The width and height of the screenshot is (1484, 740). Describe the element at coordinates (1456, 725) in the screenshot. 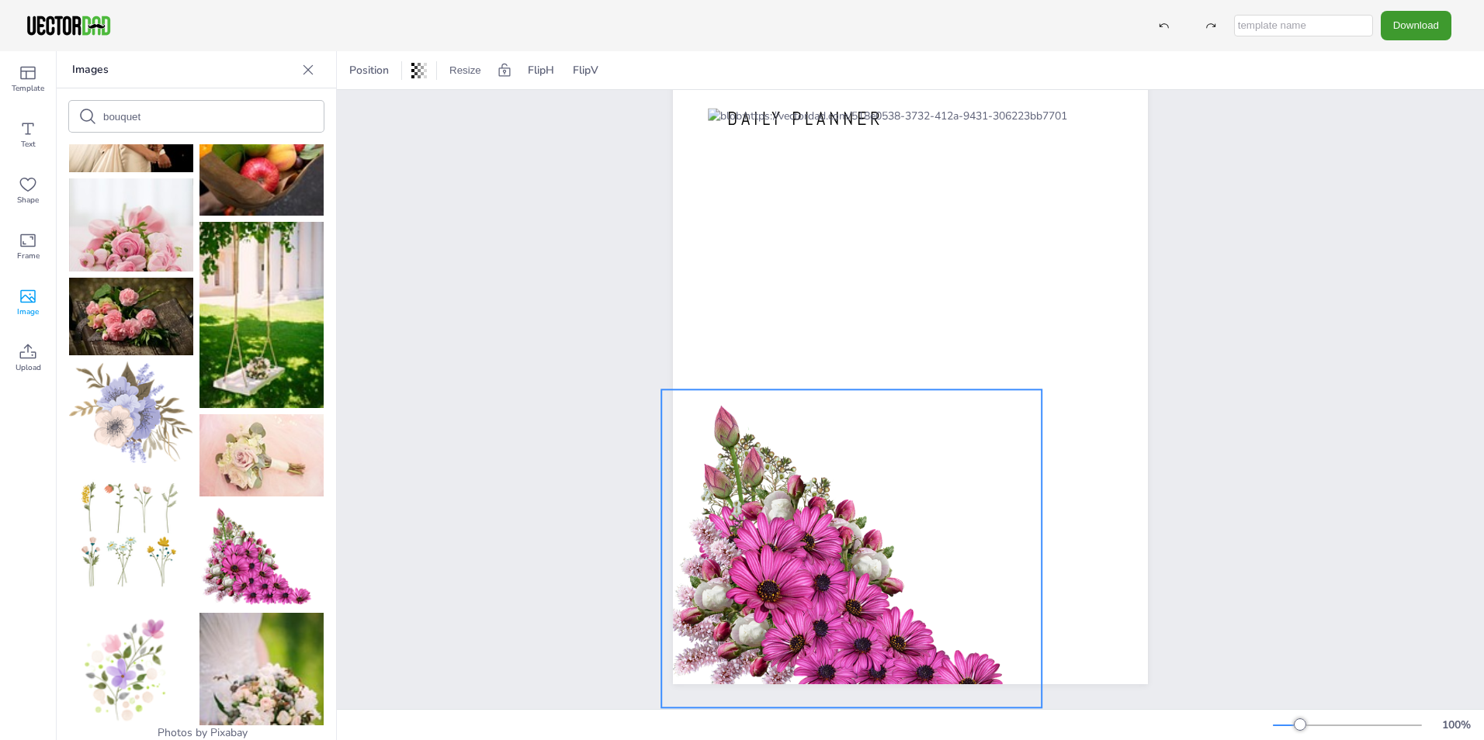

I see `div: 100 %` at that location.